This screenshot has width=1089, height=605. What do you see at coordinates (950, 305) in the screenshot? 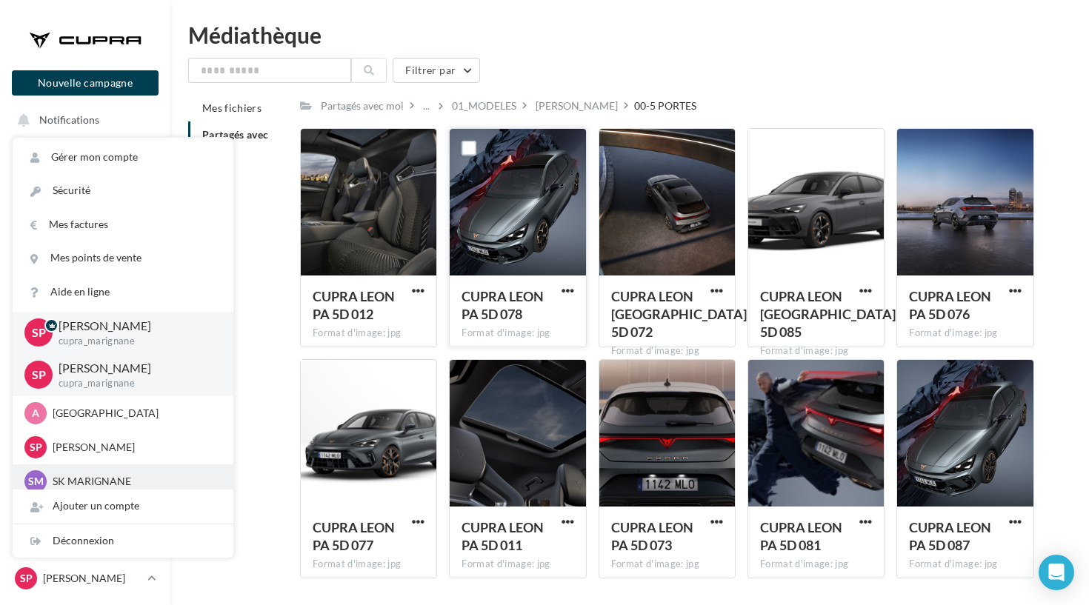
I see `span: CUPRA LEON PA 5D 076` at bounding box center [950, 305].